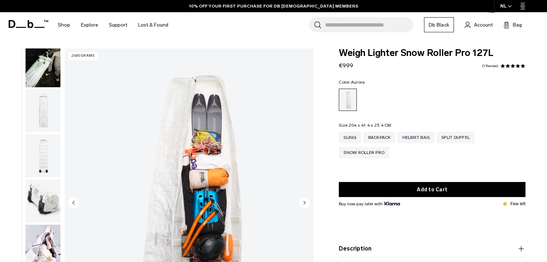 This screenshot has height=262, width=547. What do you see at coordinates (432, 53) in the screenshot?
I see `span: Weigh Lighter Snow Roller Pro 127L` at bounding box center [432, 53].